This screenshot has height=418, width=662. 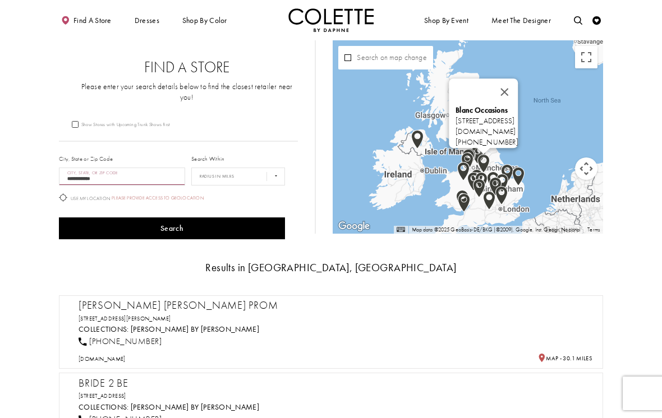 I want to click on label: City, State or Zip Code, so click(x=86, y=159).